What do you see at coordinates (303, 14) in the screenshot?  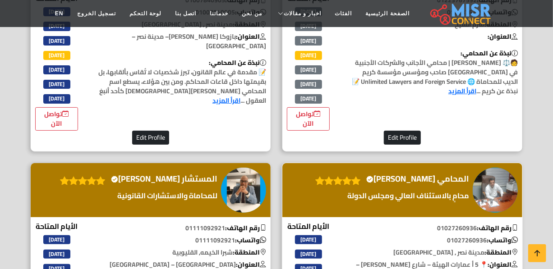 I see `span: اخبار و مقالات` at bounding box center [303, 14].